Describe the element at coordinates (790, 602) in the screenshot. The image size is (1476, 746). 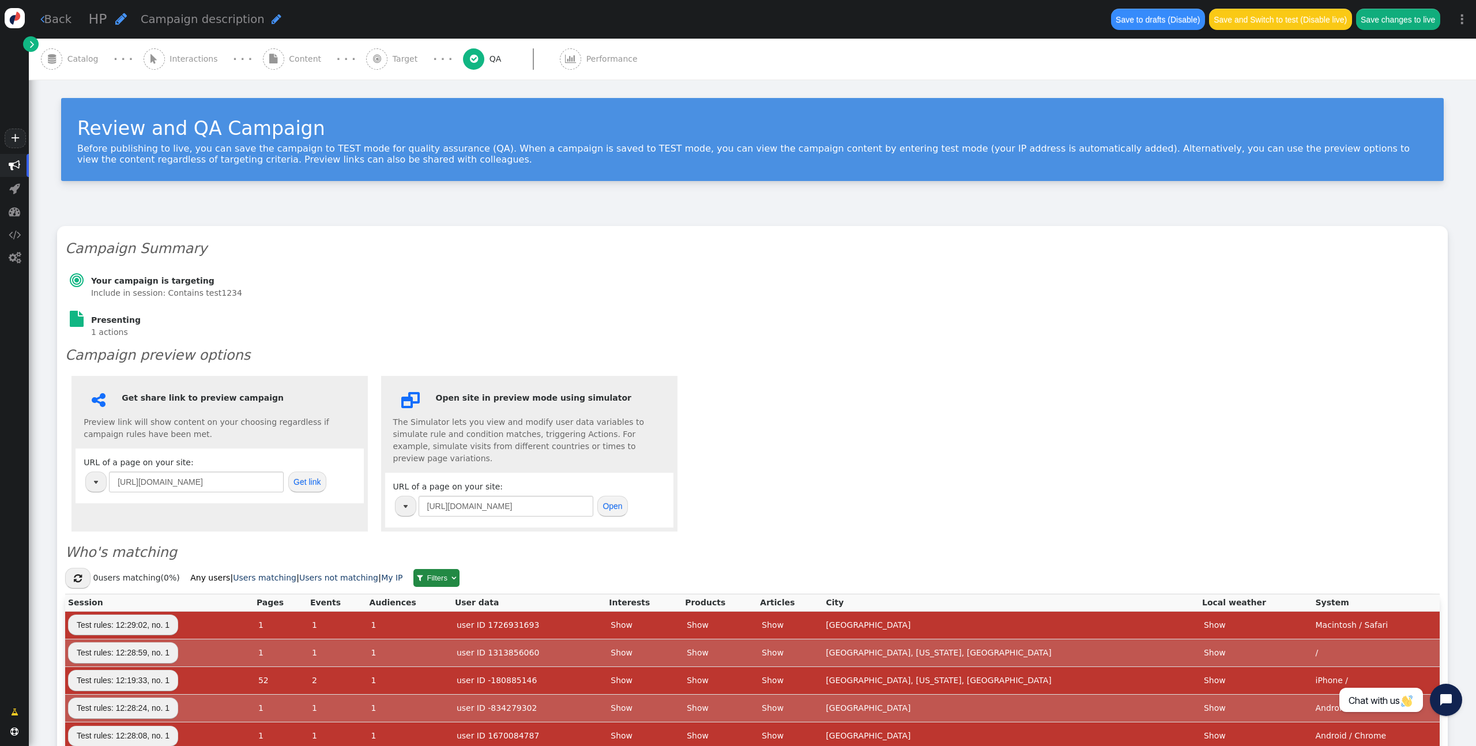
I see `th: Articles` at that location.